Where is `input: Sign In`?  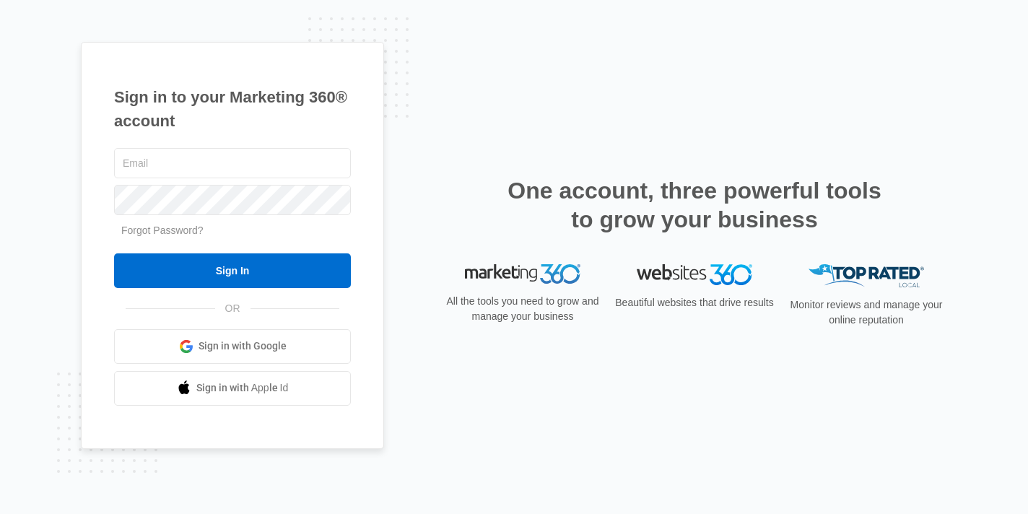 input: Sign In is located at coordinates (232, 271).